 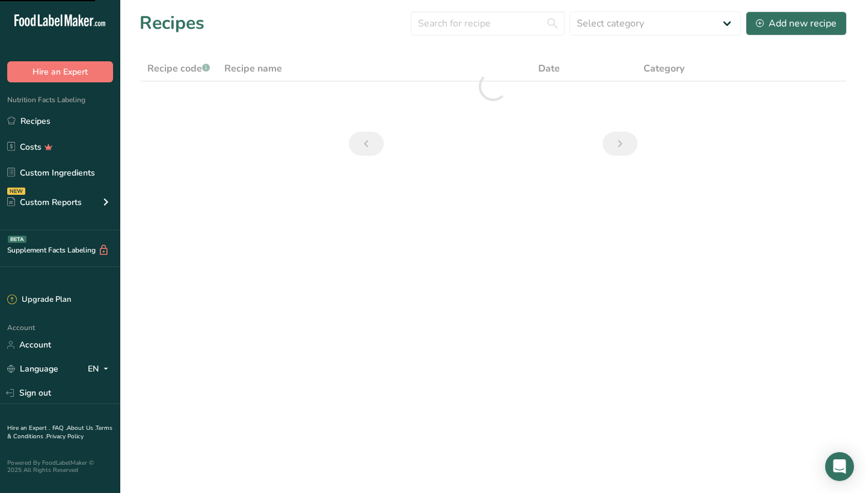 I want to click on input: Search for recipe, so click(x=488, y=23).